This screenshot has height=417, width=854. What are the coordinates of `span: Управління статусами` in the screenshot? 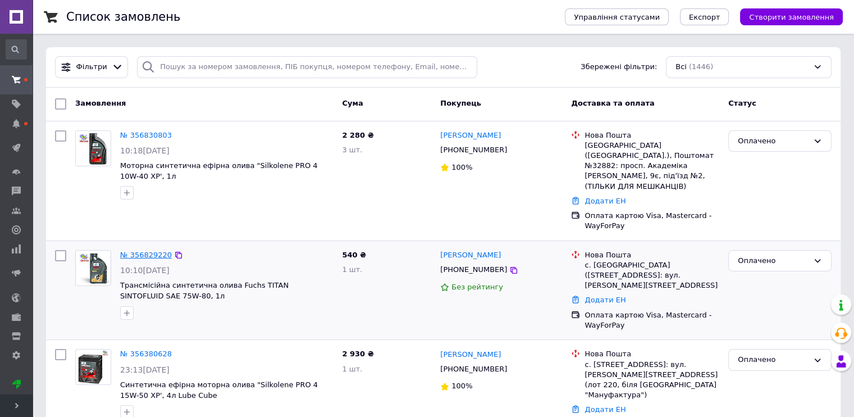 It's located at (617, 17).